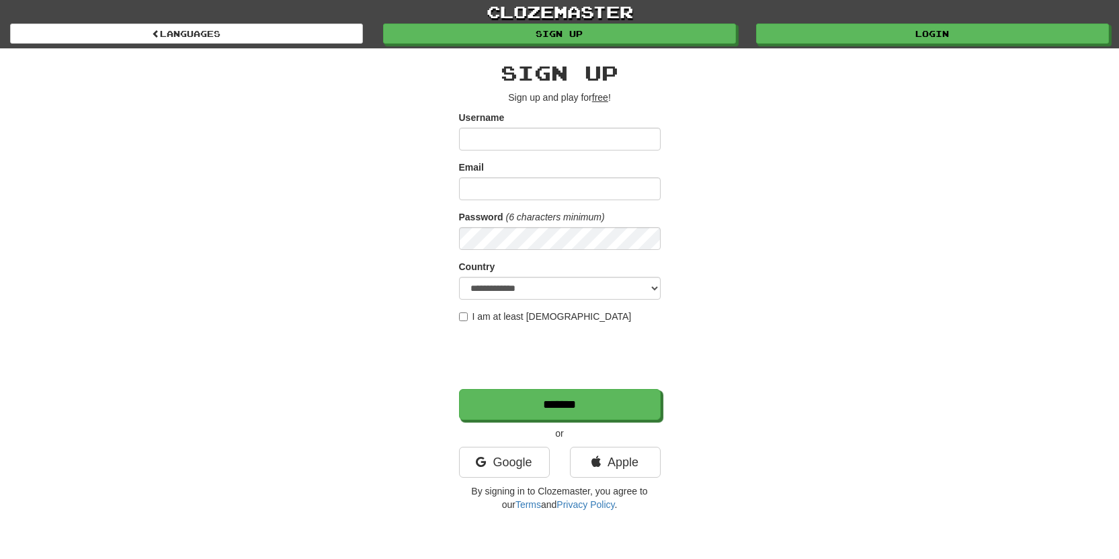  Describe the element at coordinates (560, 73) in the screenshot. I see `h2: Sign up` at that location.